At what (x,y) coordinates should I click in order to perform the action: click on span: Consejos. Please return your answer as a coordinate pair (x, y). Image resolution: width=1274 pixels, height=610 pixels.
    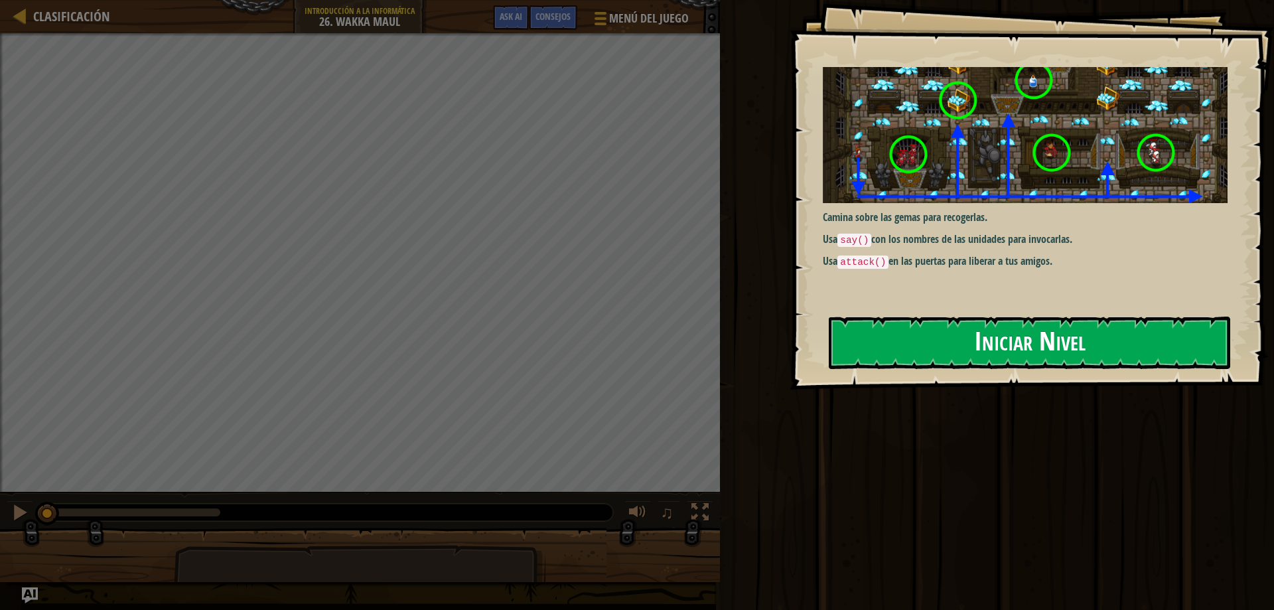
    Looking at the image, I should click on (553, 16).